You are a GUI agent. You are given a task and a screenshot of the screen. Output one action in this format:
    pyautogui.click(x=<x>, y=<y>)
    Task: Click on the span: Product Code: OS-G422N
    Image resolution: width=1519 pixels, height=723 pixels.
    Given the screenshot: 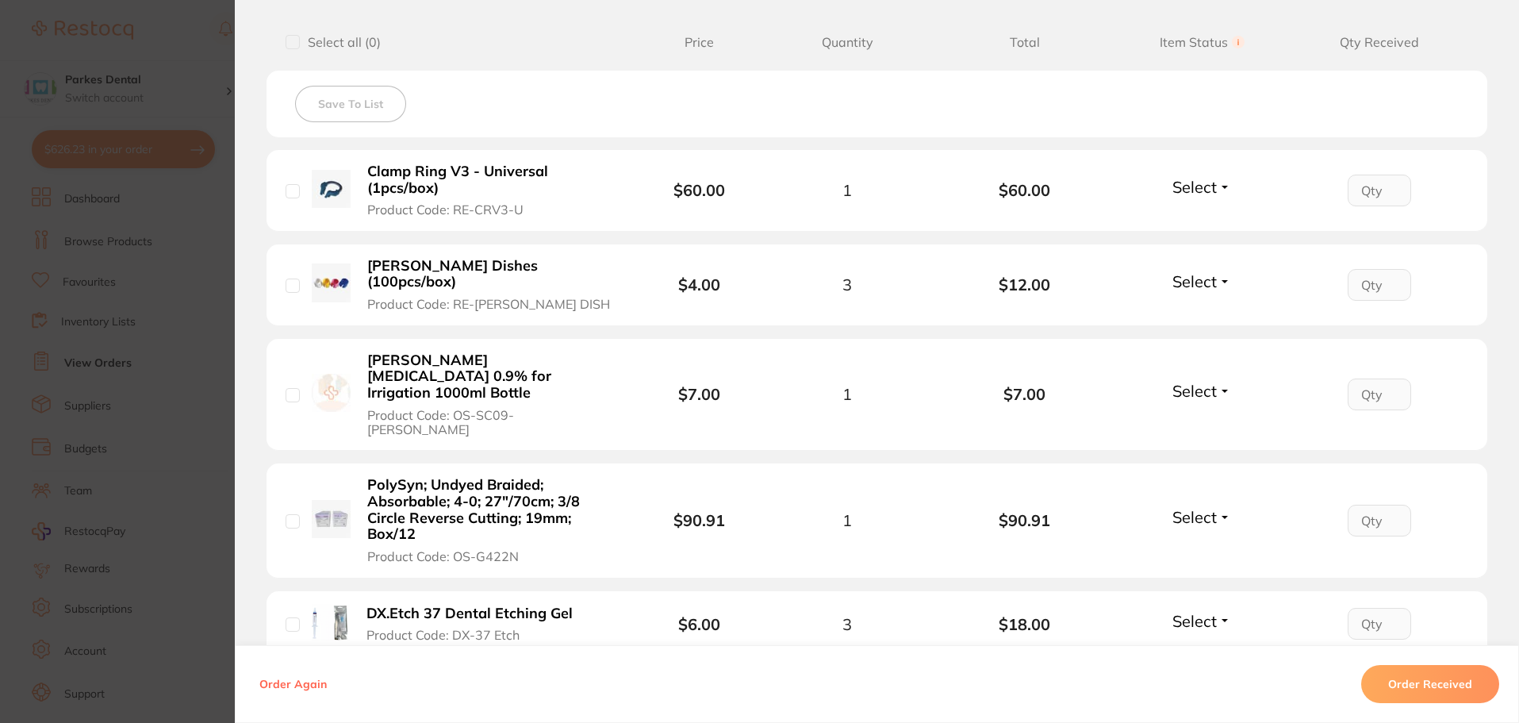 What is the action you would take?
    pyautogui.click(x=443, y=556)
    